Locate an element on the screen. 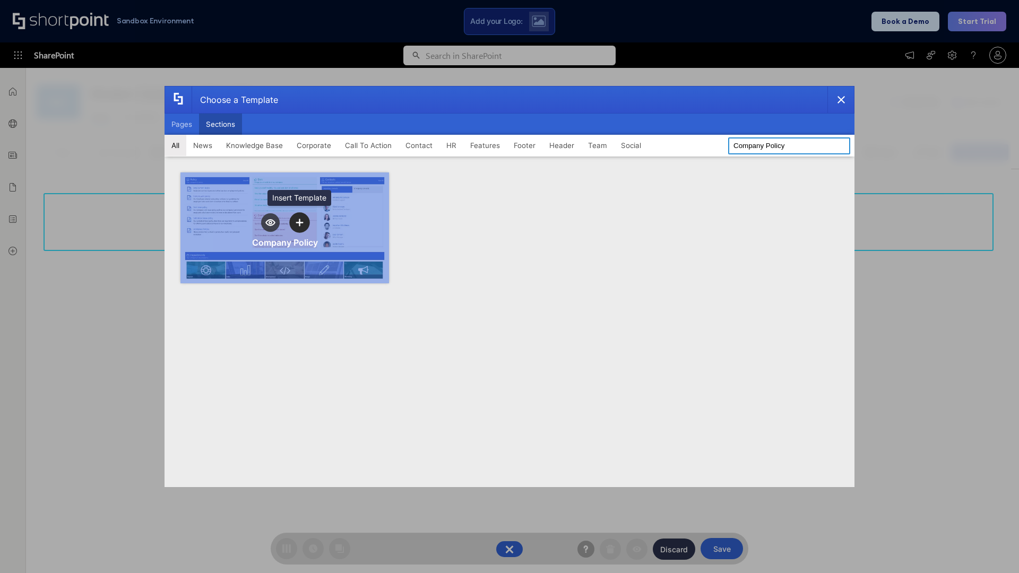 Image resolution: width=1019 pixels, height=573 pixels. button: Corporate is located at coordinates (314, 145).